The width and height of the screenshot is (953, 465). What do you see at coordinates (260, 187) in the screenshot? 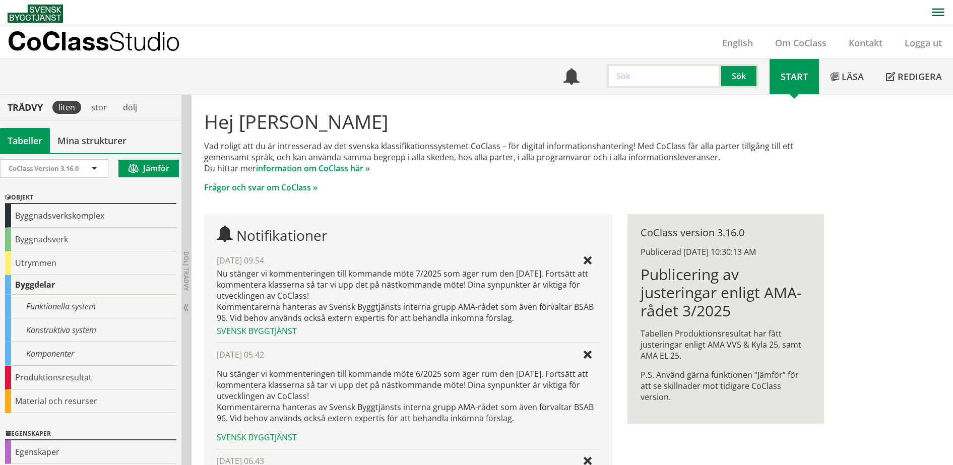
I see `a: Frågor och svar om CoClass »` at bounding box center [260, 187].